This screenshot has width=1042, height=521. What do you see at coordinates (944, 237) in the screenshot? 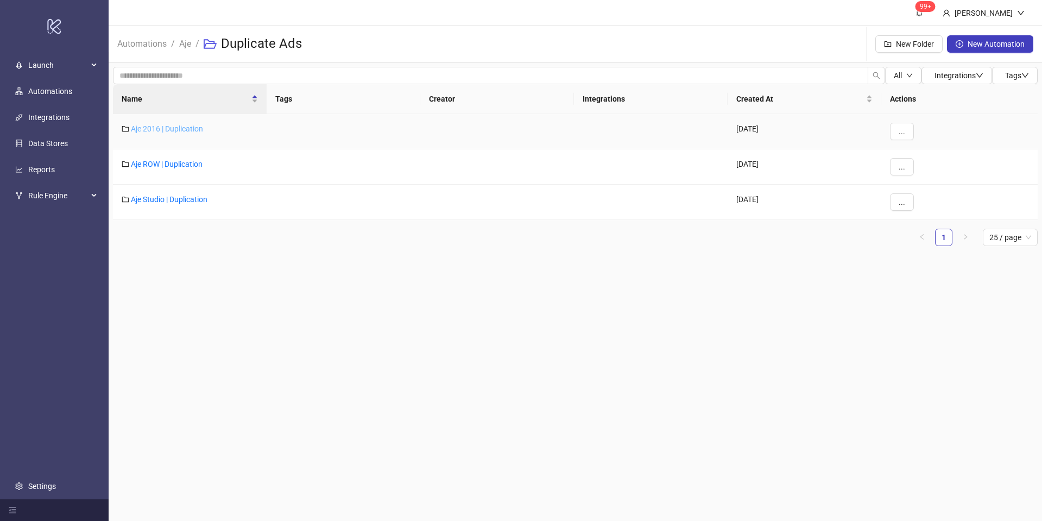
I see `a: 1` at bounding box center [944, 237].